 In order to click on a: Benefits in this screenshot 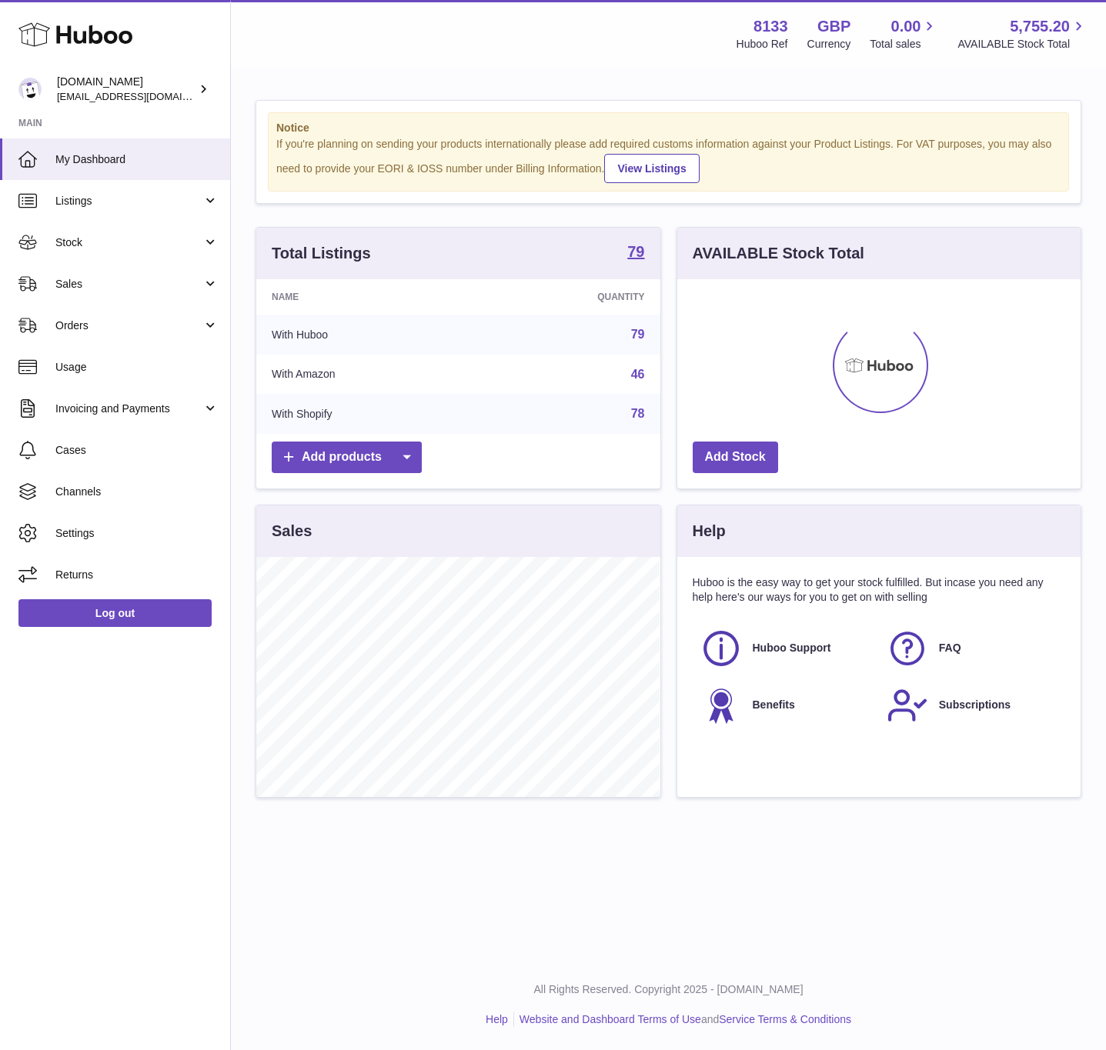, I will do `click(786, 706)`.